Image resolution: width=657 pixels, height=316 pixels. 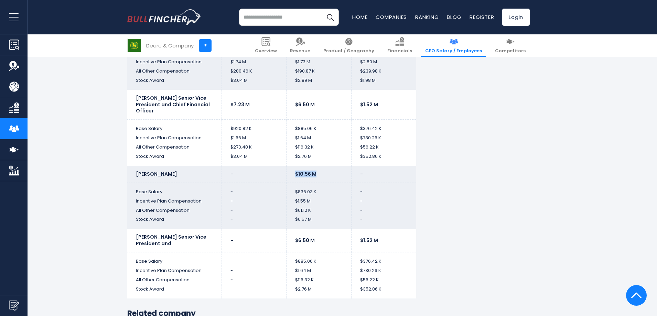 What do you see at coordinates (319, 83) in the screenshot?
I see `td: $2.89 M` at bounding box center [319, 83].